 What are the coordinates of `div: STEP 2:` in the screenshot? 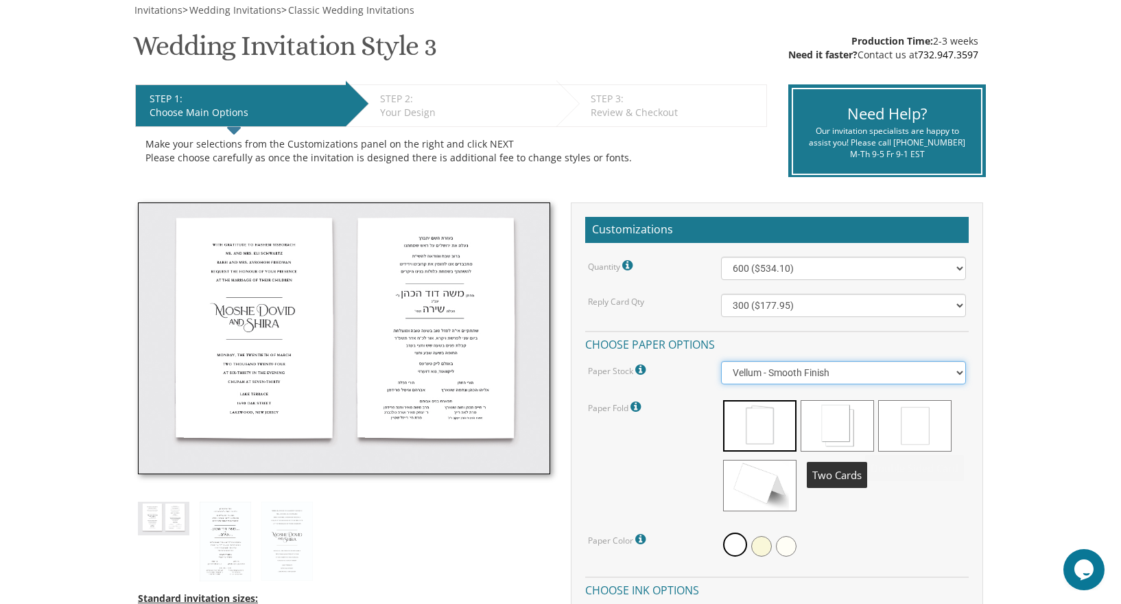 It's located at (465, 99).